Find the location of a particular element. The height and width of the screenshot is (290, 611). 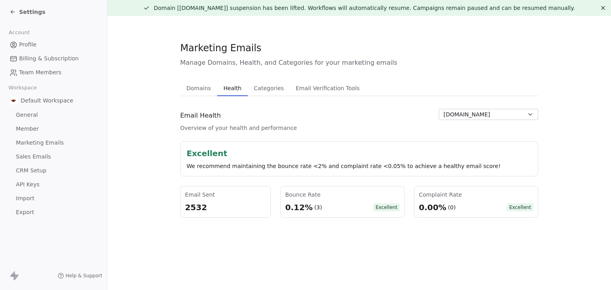

a: Sales Emails is located at coordinates (53, 157).